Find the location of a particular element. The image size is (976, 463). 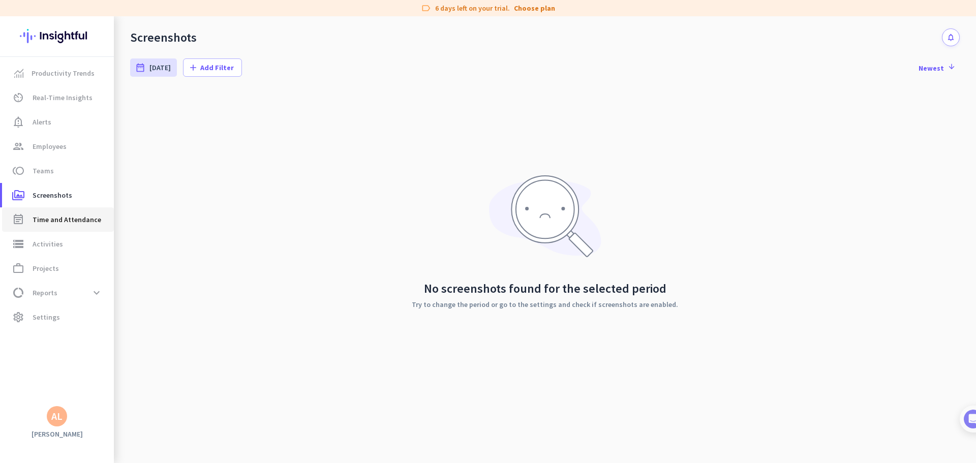

img: Insightful logo is located at coordinates (57, 36).